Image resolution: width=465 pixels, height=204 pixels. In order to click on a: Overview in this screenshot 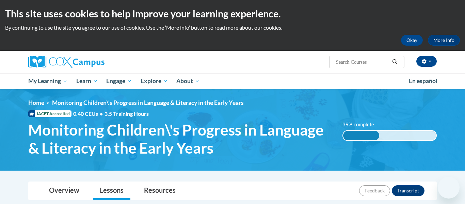, I will do `click(64, 191)`.